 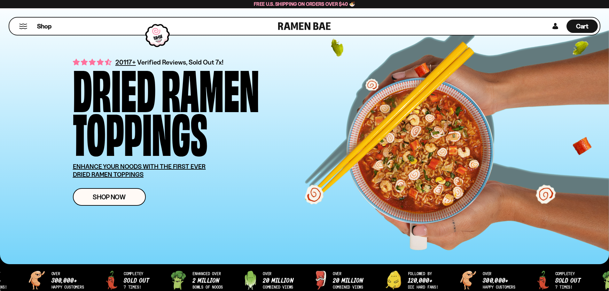 I want to click on span: Free U.S. Shipping on Orders over $40 🍜, so click(x=304, y=4).